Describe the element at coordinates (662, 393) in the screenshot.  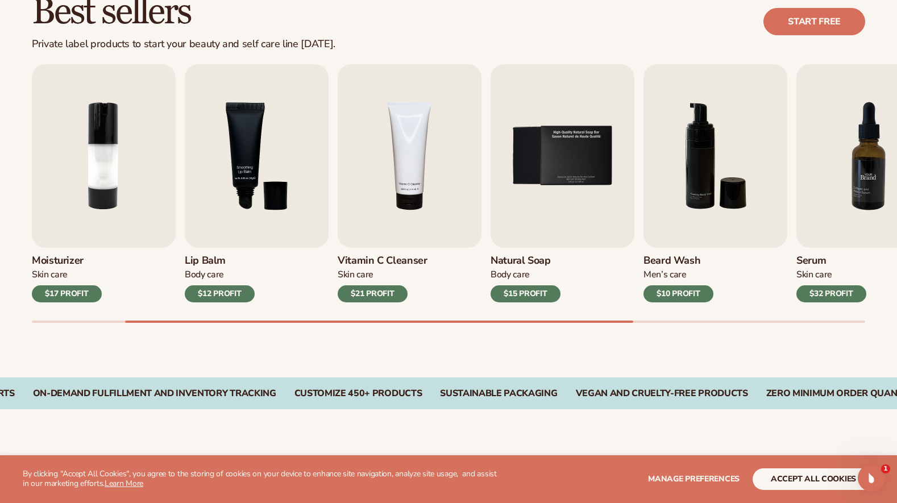
I see `div: VEGAN AND CRUELTY-FREE PRODUCTS` at that location.